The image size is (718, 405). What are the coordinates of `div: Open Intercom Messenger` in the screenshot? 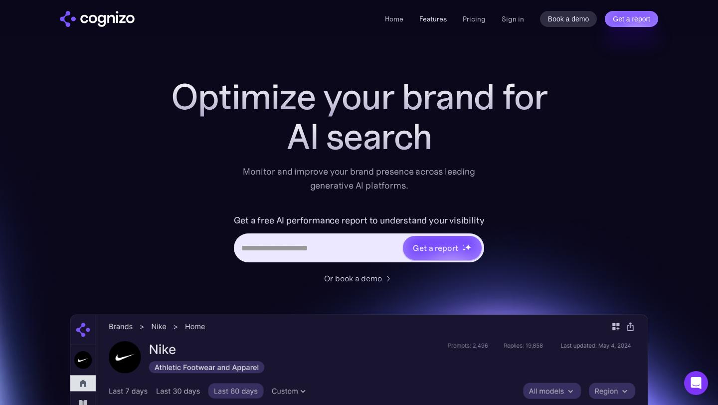 It's located at (696, 383).